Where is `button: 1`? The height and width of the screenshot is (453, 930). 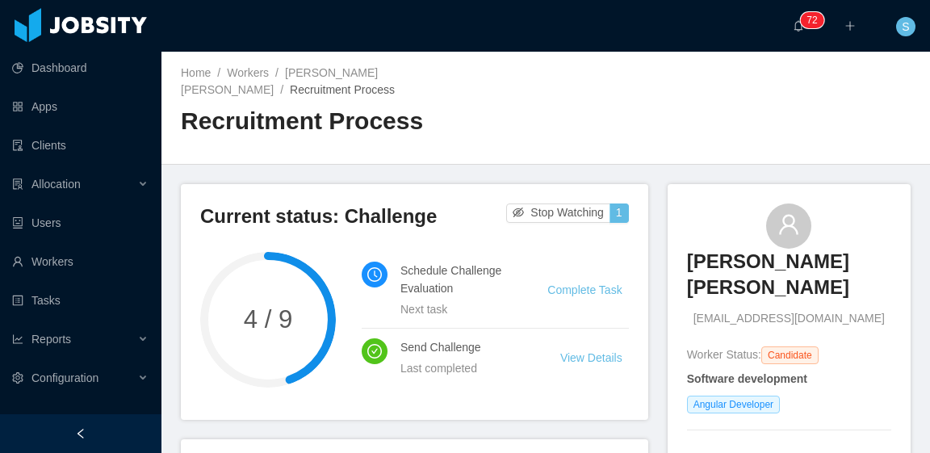 button: 1 is located at coordinates (619, 213).